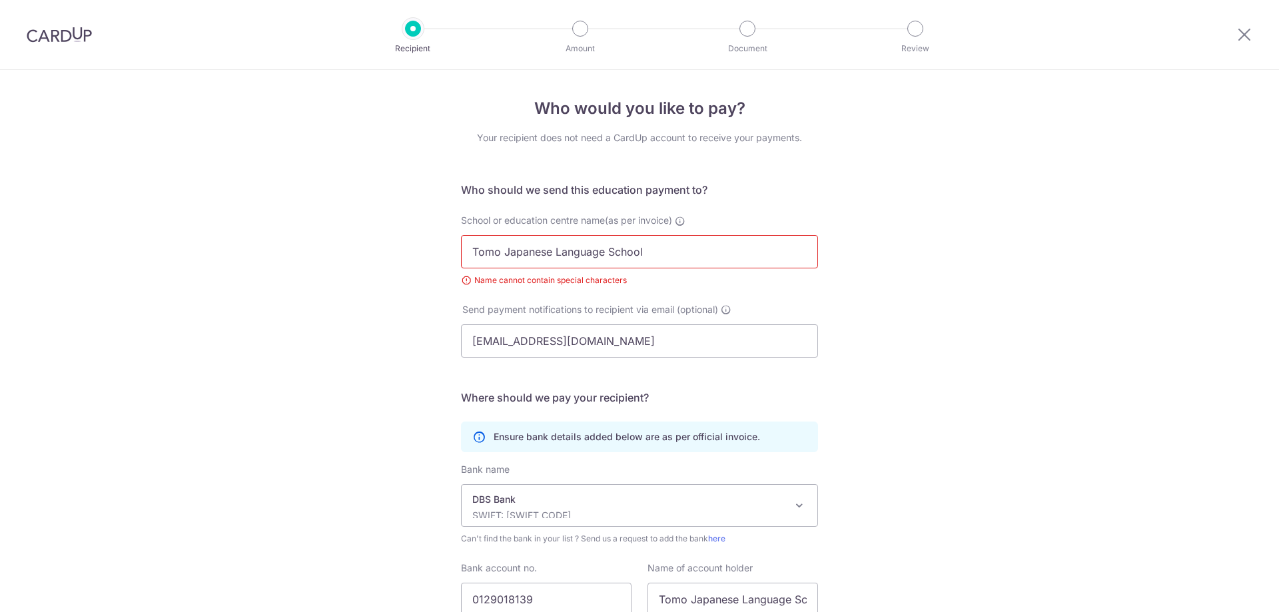 The height and width of the screenshot is (612, 1279). I want to click on label: Bank name, so click(485, 469).